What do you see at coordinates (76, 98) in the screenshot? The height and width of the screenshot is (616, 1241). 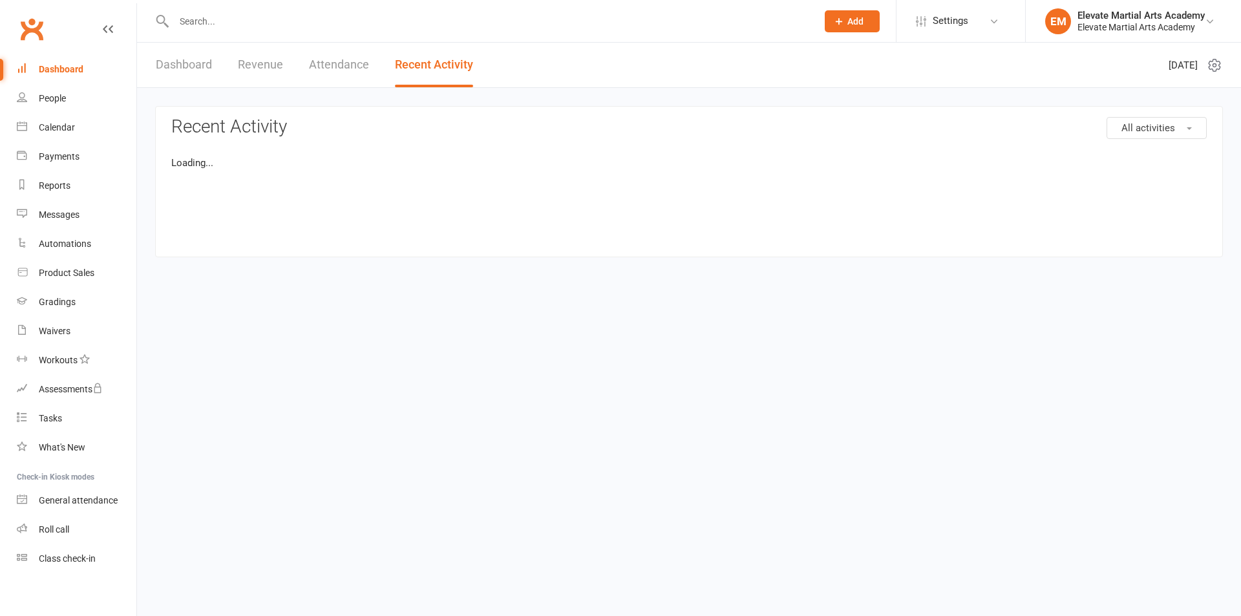 I see `a: People` at bounding box center [76, 98].